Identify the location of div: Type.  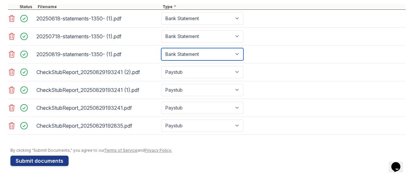
(283, 7).